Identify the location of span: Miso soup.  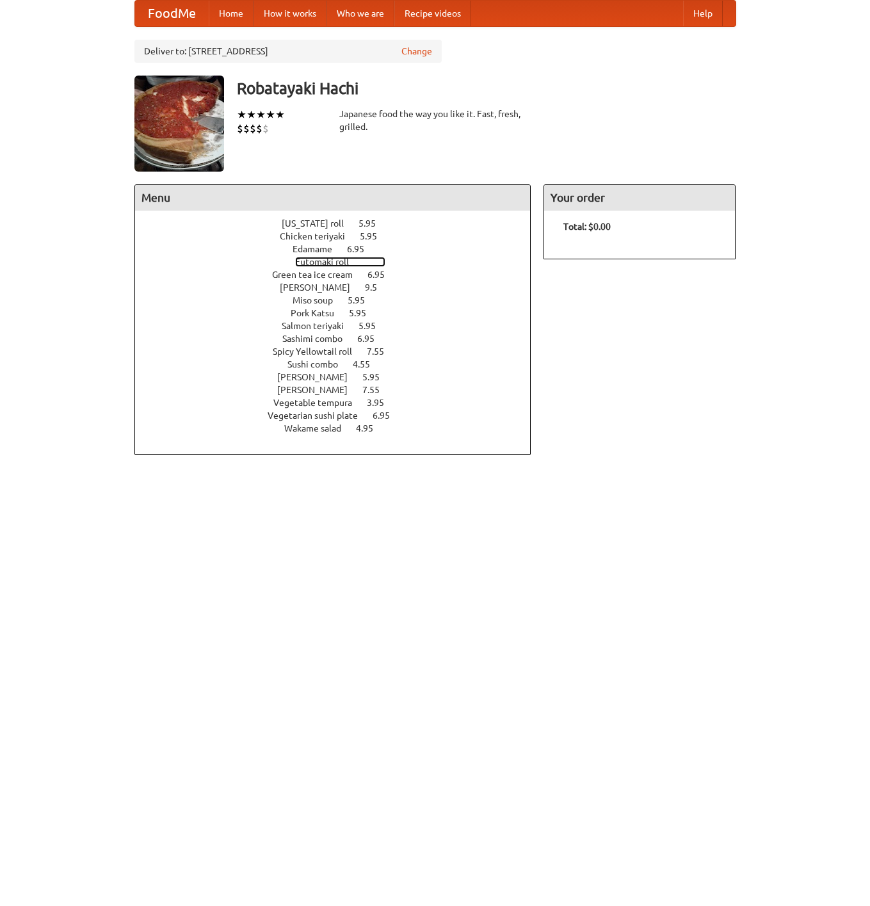
(319, 300).